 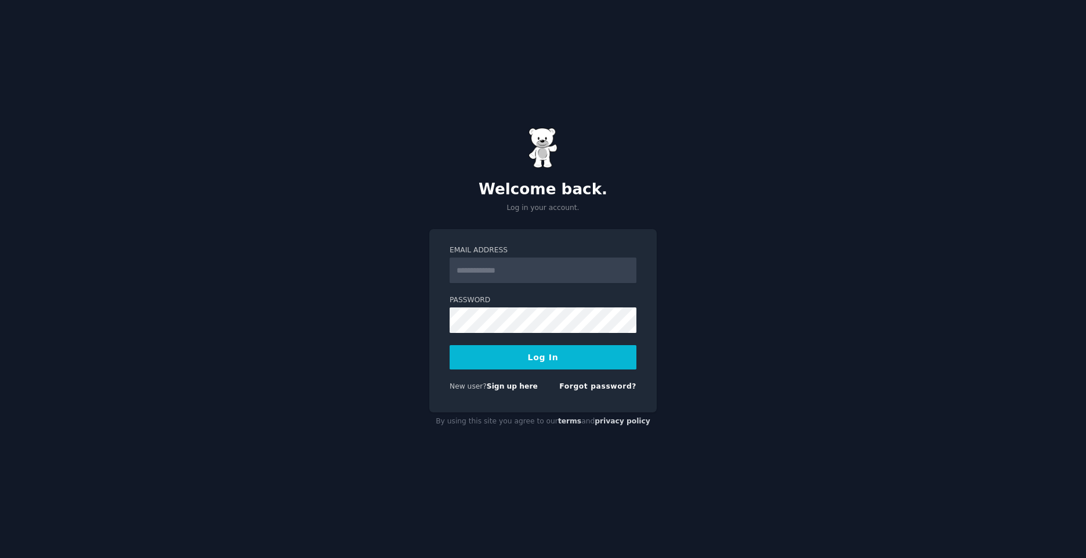 I want to click on button: Log In, so click(x=543, y=357).